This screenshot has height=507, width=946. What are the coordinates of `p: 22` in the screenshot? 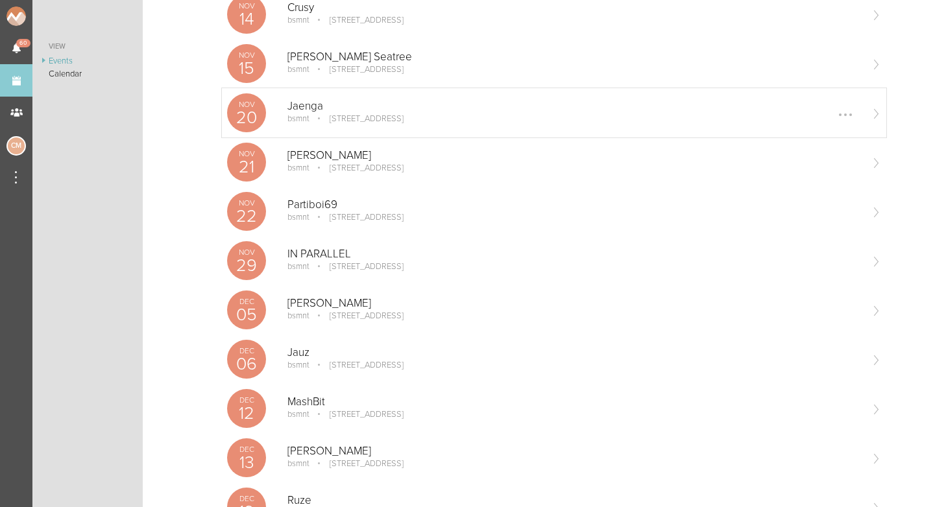 It's located at (247, 216).